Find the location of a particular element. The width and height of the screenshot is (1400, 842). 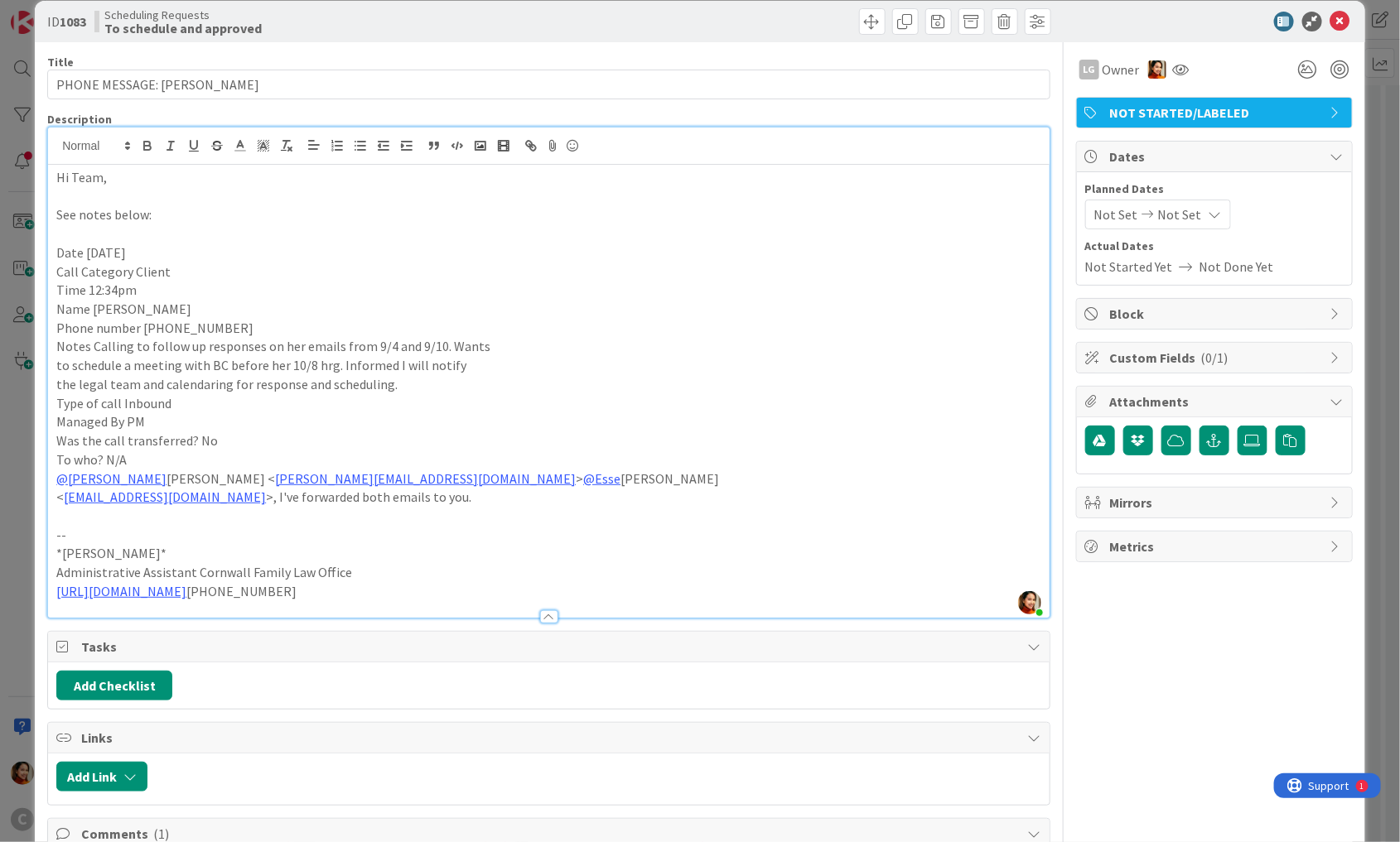

p: to schedule a meeting with BC before her 10/8 hrg. Informed I will notify is located at coordinates (549, 366).